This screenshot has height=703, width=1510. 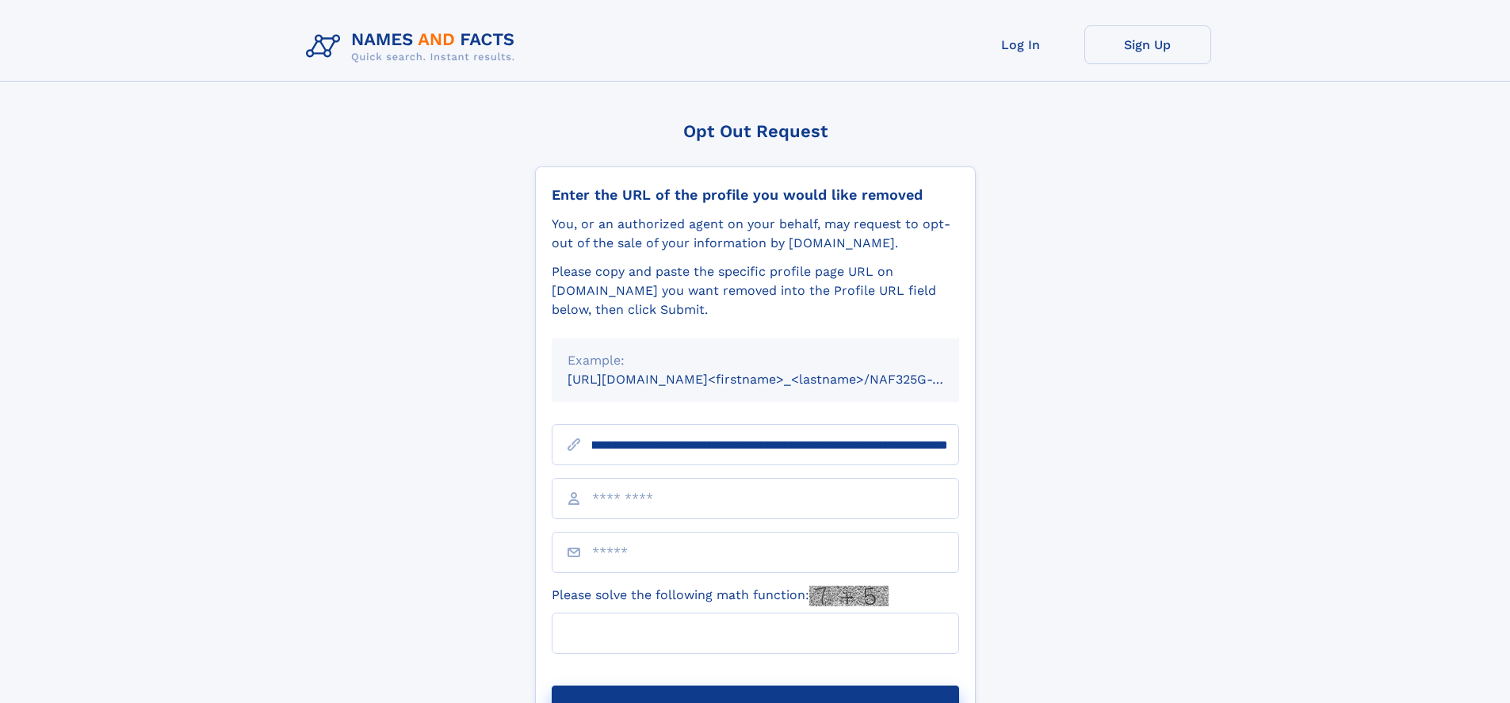 What do you see at coordinates (1148, 44) in the screenshot?
I see `a: Sign Up` at bounding box center [1148, 44].